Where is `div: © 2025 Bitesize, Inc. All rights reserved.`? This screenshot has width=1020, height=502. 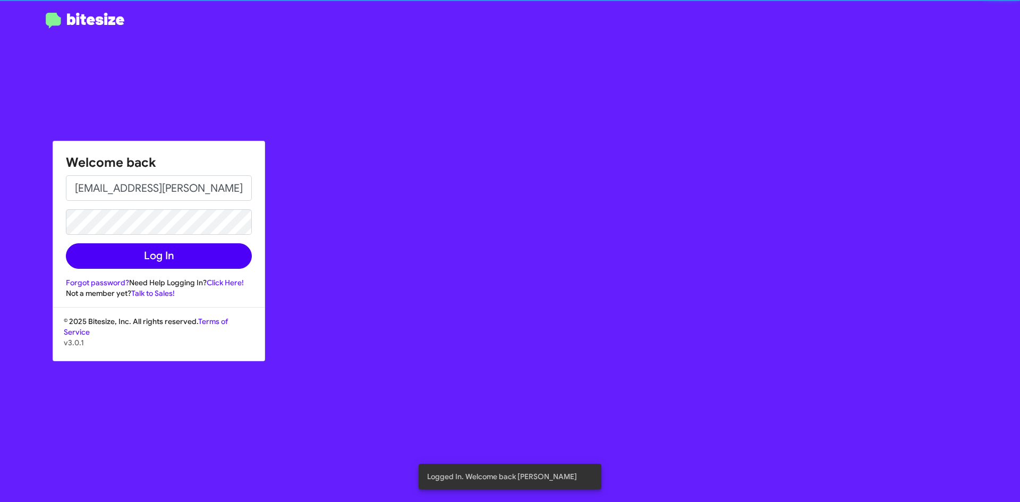 div: © 2025 Bitesize, Inc. All rights reserved. is located at coordinates (159, 338).